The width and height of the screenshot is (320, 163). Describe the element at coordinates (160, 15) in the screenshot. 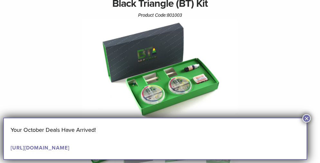

I see `span: Product Code:` at that location.